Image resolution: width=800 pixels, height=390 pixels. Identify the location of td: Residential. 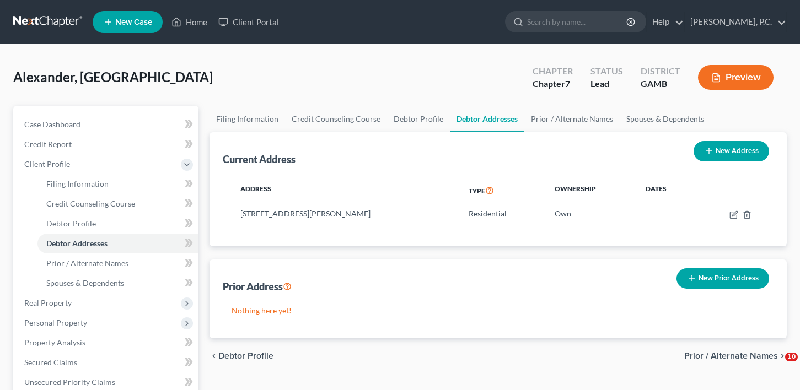
(503, 214).